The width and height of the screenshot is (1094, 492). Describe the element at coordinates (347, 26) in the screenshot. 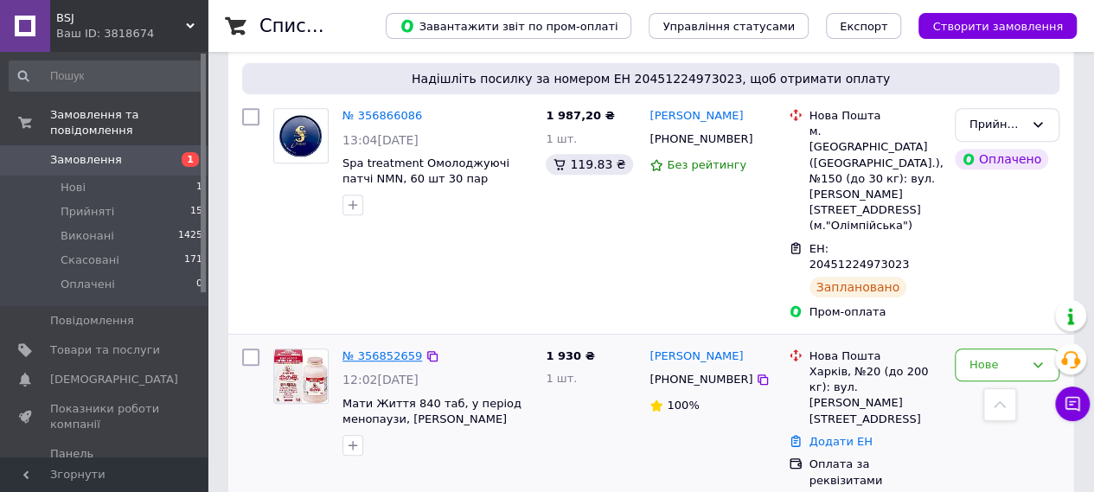

I see `h1: Список замовлень` at that location.